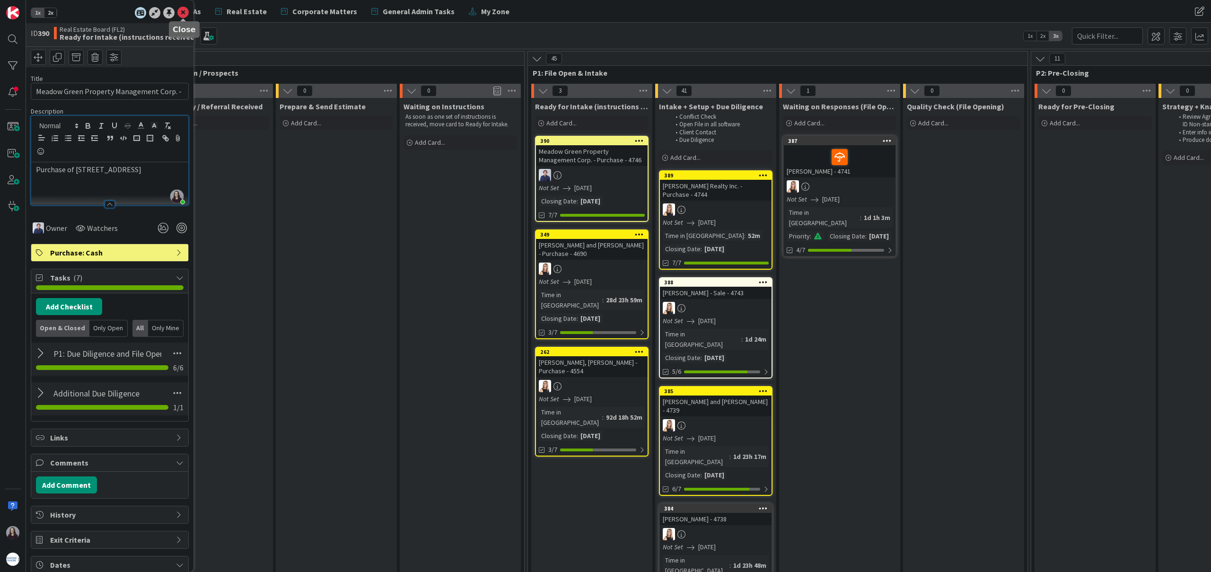  Describe the element at coordinates (750, 457) in the screenshot. I see `div: 1d 23h 17m` at that location.